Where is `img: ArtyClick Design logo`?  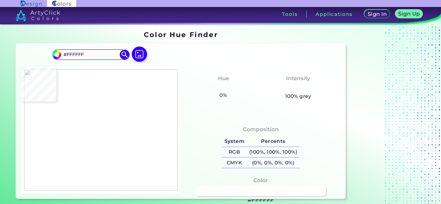
img: ArtyClick Design logo is located at coordinates (31, 3).